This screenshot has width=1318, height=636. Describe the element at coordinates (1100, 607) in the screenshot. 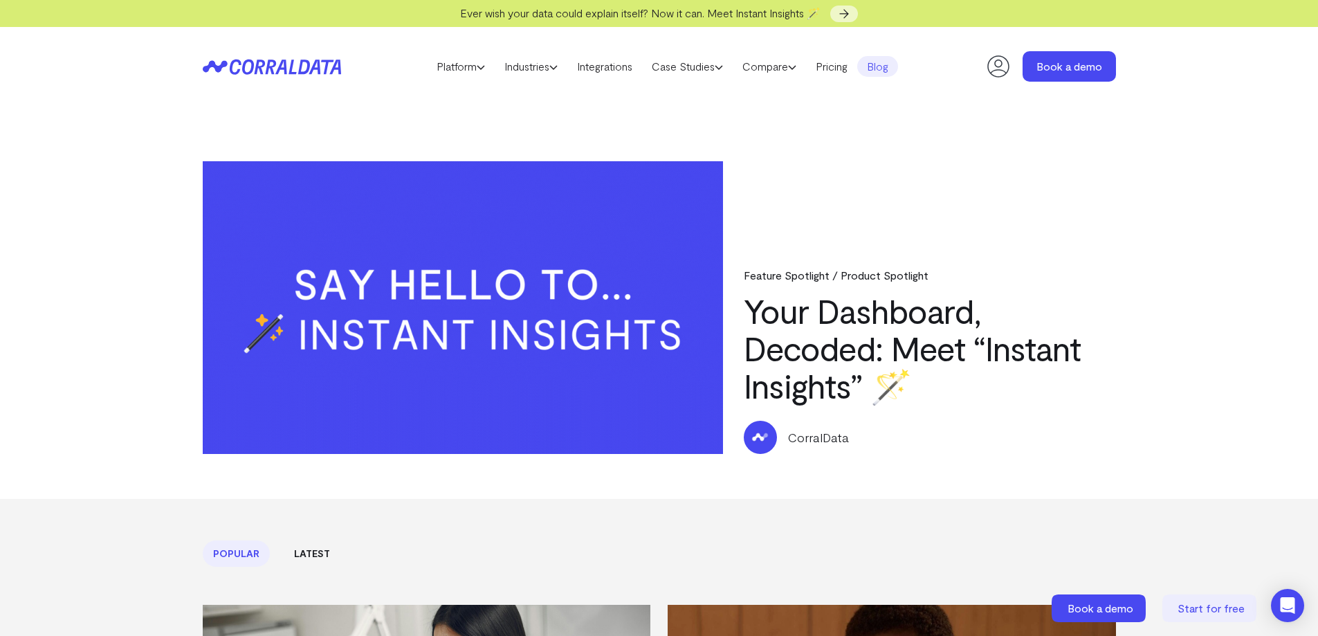

I see `span: Book a demo` at that location.